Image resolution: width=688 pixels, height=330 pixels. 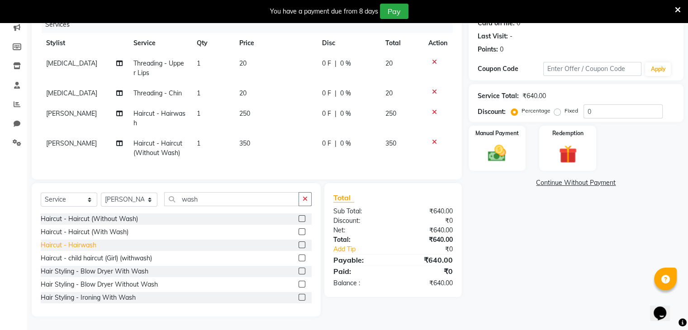 I want to click on a: Continue Without Payment, so click(x=576, y=183).